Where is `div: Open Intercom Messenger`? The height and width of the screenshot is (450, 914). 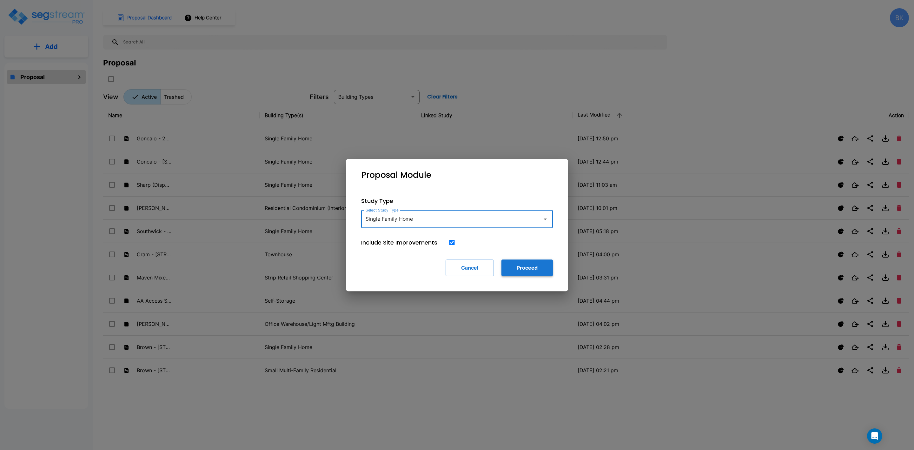 div: Open Intercom Messenger is located at coordinates (875, 436).